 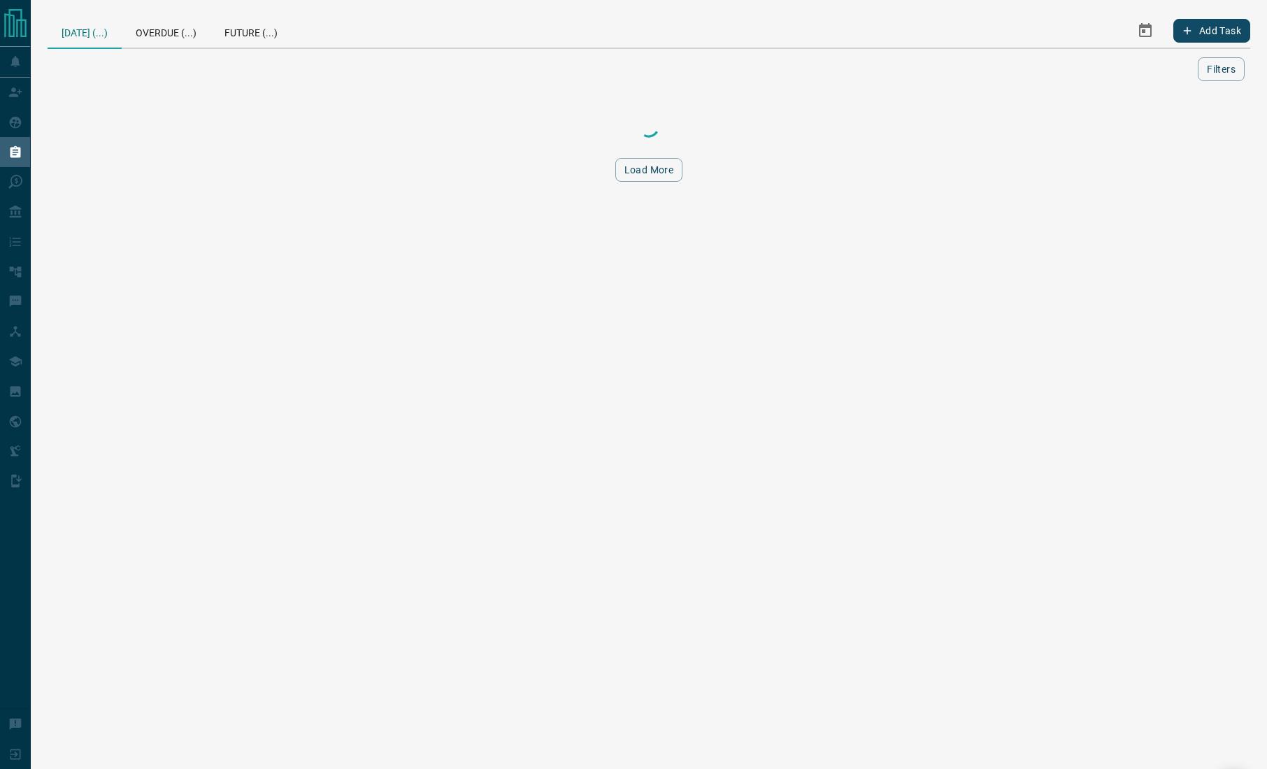 What do you see at coordinates (251, 31) in the screenshot?
I see `div: Future (...)` at bounding box center [251, 31].